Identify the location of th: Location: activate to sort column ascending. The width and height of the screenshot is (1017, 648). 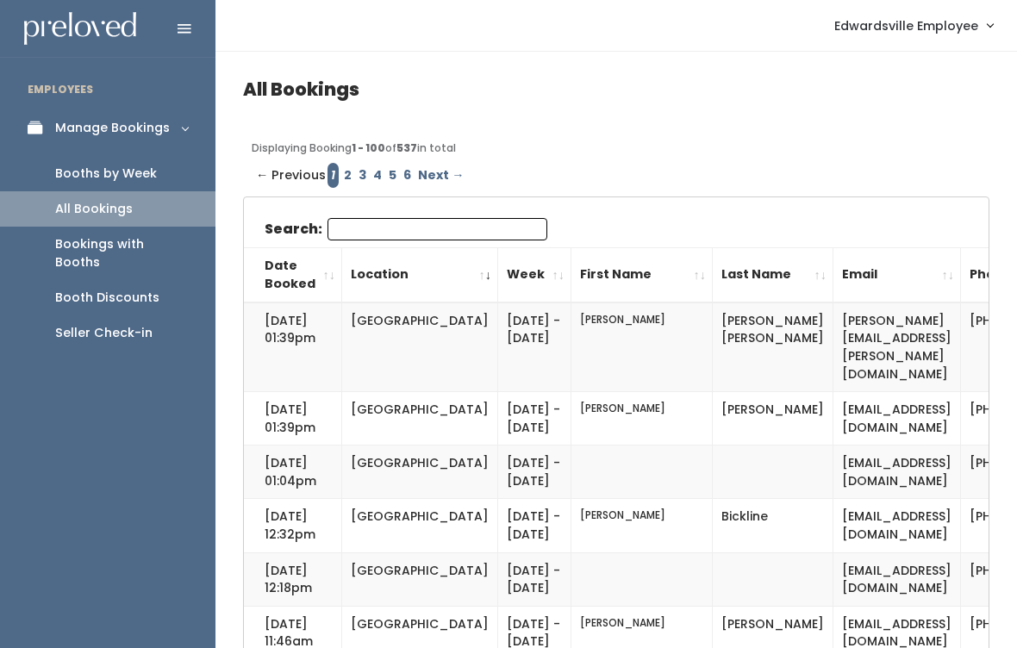
(420, 275).